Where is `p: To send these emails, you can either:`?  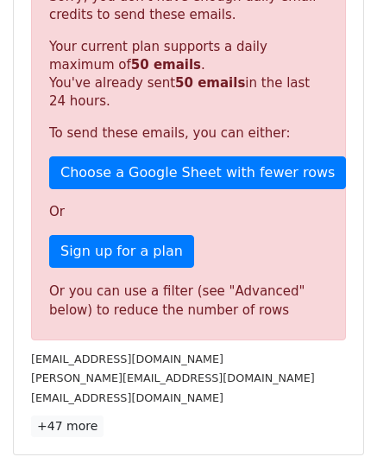 p: To send these emails, you can either: is located at coordinates (188, 133).